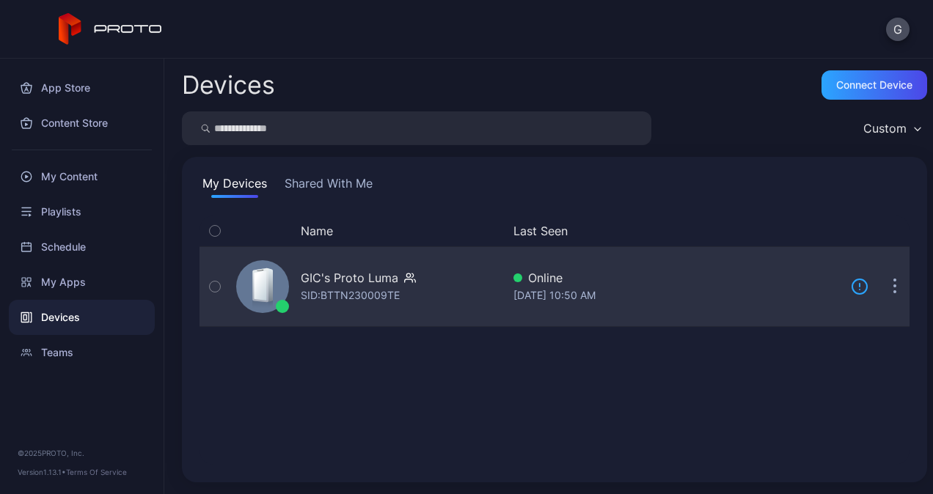 The height and width of the screenshot is (494, 933). I want to click on div: Custom, so click(884, 128).